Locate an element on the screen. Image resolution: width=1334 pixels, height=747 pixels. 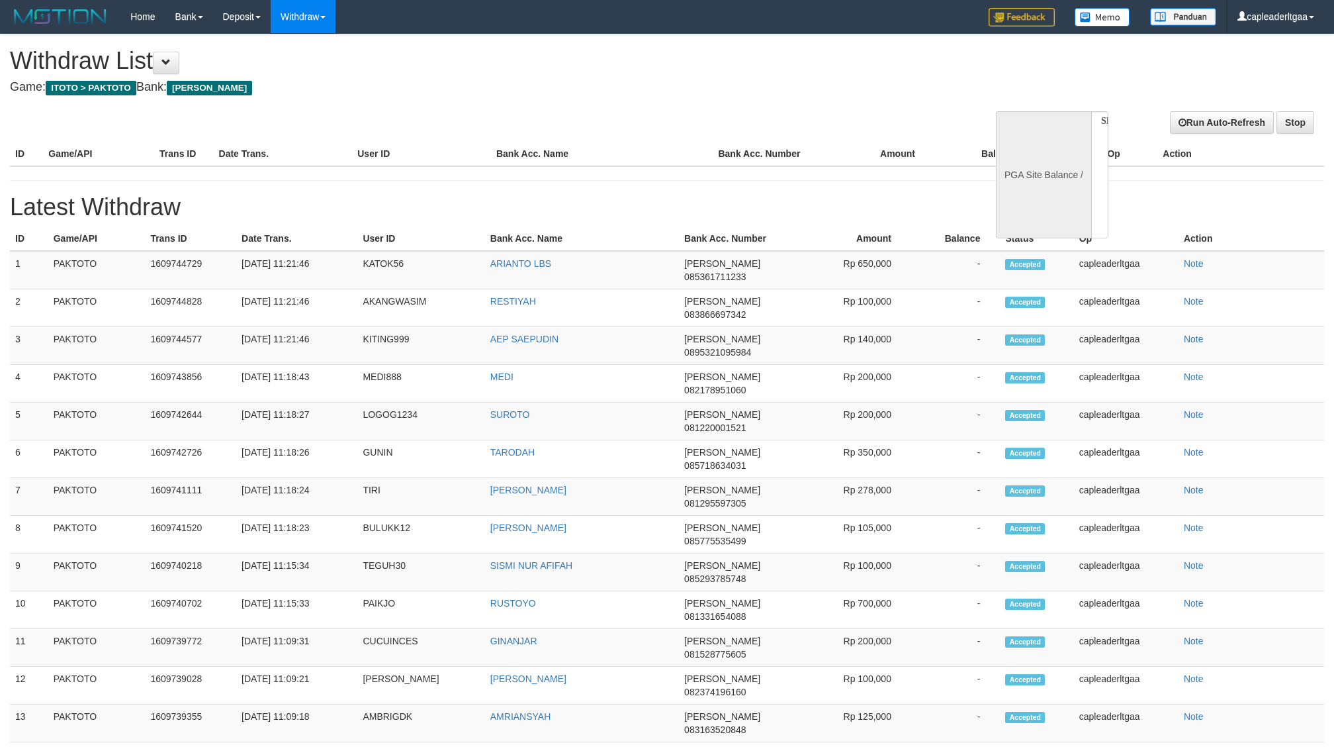
td: MEDI888 is located at coordinates (421, 383).